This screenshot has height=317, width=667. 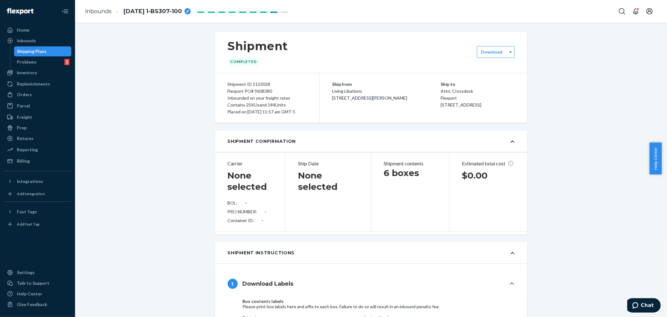 What do you see at coordinates (650, 11) in the screenshot?
I see `button: Open account menu` at bounding box center [650, 11].